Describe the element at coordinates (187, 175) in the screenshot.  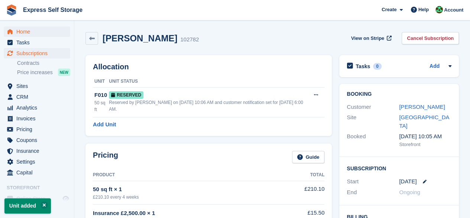
I see `th: Product` at that location.